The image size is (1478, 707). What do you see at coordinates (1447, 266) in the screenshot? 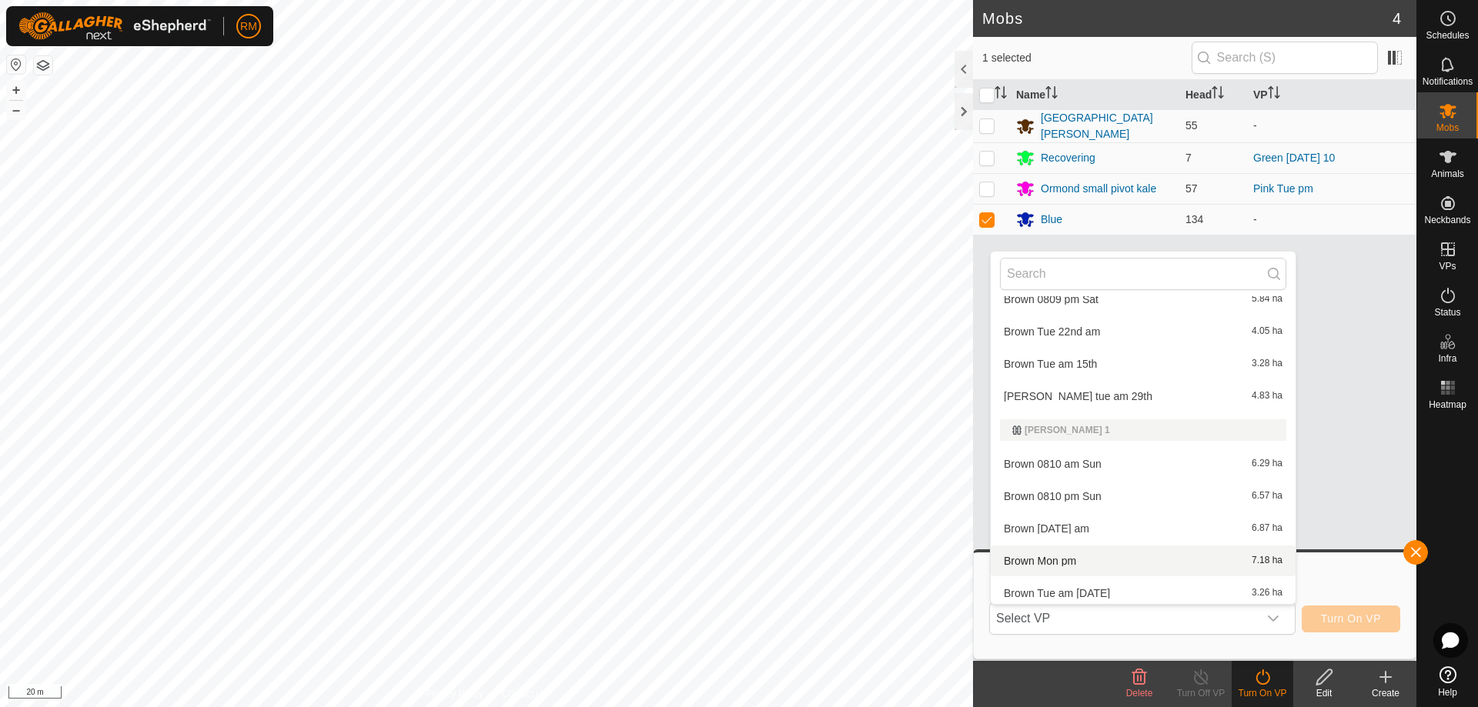
I see `span: VPs` at bounding box center [1447, 266].